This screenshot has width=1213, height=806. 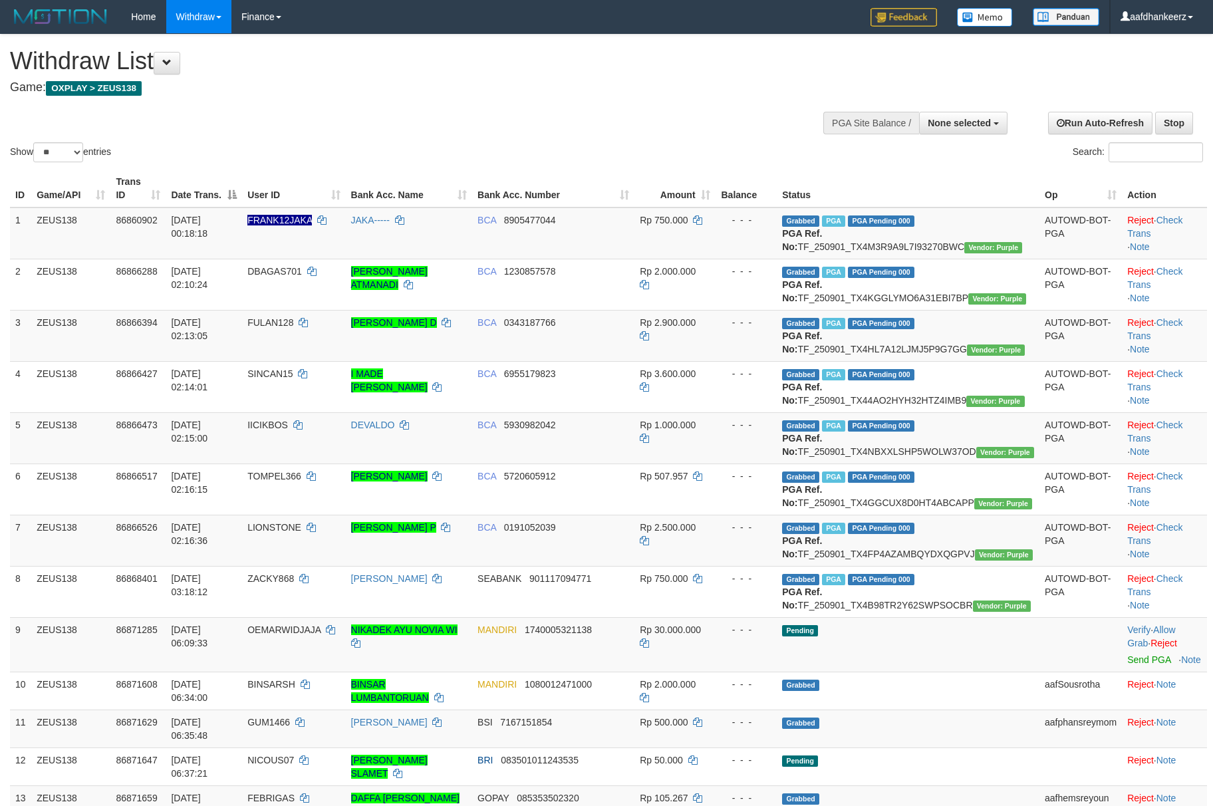 What do you see at coordinates (293, 188) in the screenshot?
I see `th: User ID: activate to sort column ascending` at bounding box center [293, 188].